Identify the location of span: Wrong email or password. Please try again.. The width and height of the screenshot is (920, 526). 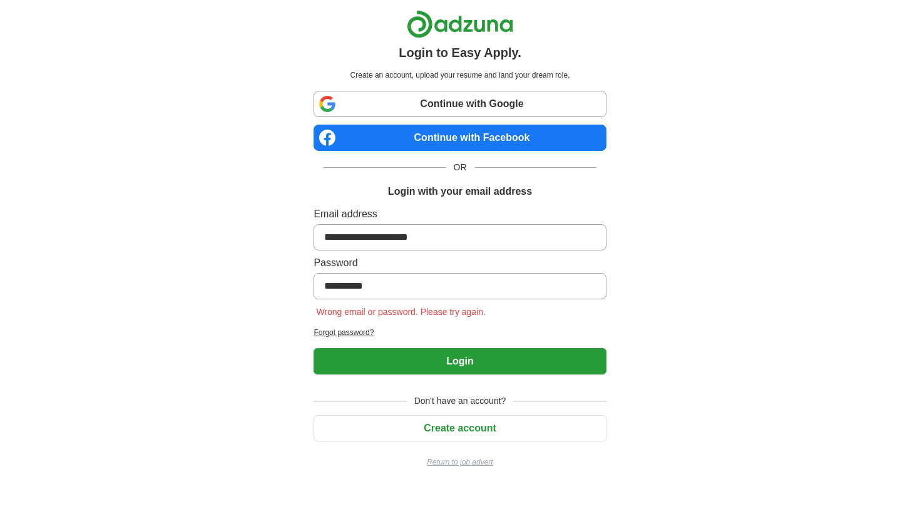
(401, 312).